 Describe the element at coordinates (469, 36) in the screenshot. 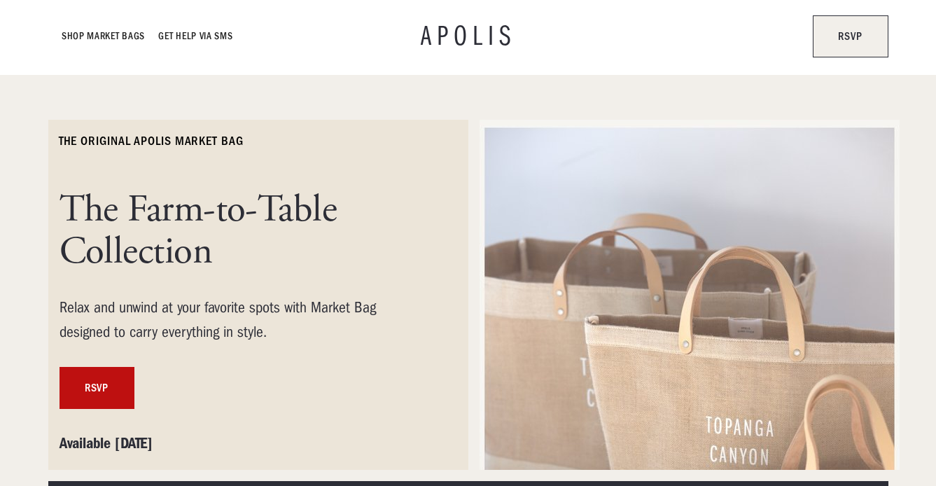

I see `a: APOLIS` at that location.